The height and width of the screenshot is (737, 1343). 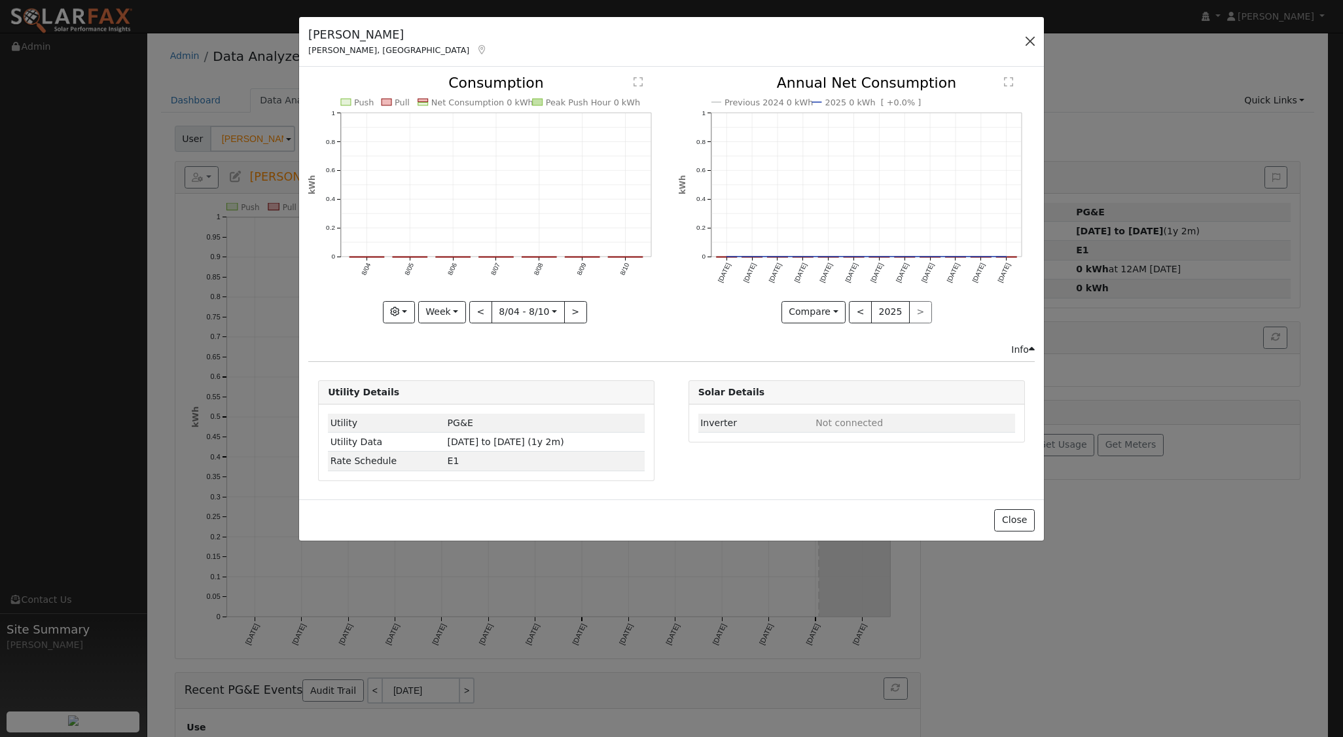 I want to click on a: Map, so click(x=482, y=50).